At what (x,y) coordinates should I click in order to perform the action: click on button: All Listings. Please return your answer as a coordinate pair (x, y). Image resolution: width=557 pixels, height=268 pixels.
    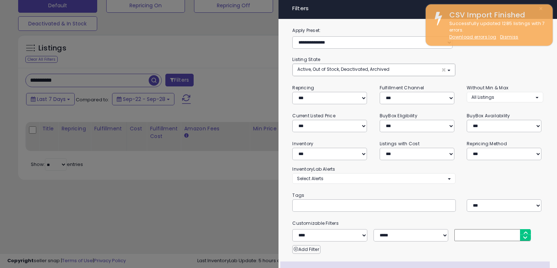
    Looking at the image, I should click on (505, 97).